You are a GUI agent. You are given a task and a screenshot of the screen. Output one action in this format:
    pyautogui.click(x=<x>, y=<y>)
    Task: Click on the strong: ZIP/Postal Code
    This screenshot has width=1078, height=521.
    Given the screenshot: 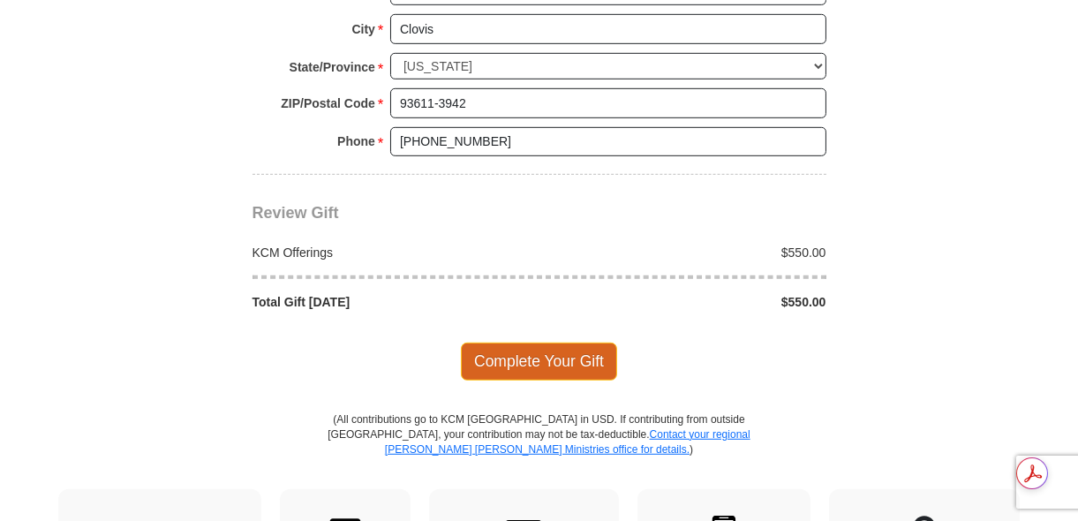 What is the action you would take?
    pyautogui.click(x=327, y=103)
    